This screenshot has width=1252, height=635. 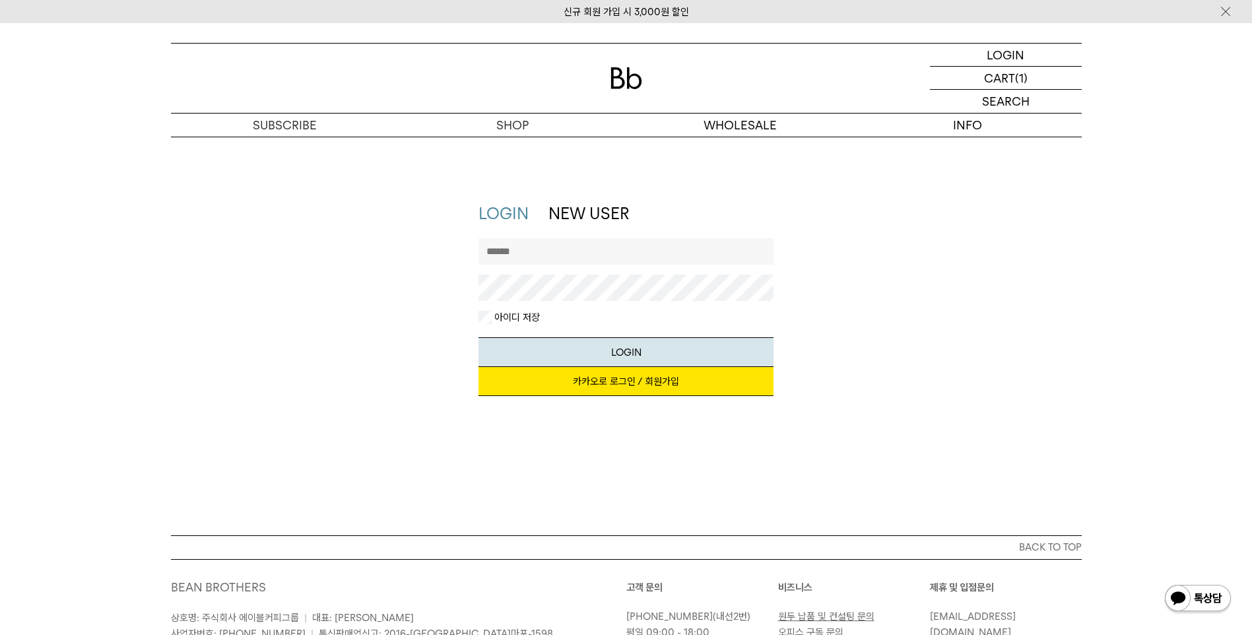 What do you see at coordinates (512, 125) in the screenshot?
I see `a: SHOP` at bounding box center [512, 125].